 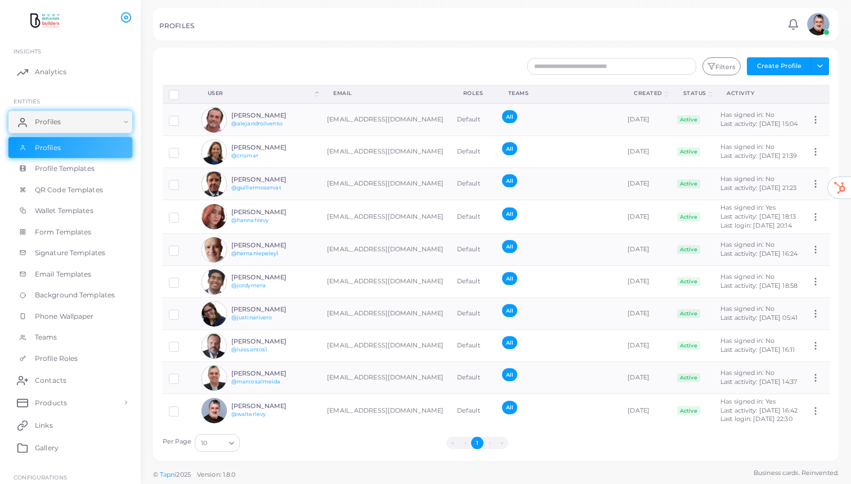 What do you see at coordinates (204, 443) in the screenshot?
I see `span: 10` at bounding box center [204, 443].